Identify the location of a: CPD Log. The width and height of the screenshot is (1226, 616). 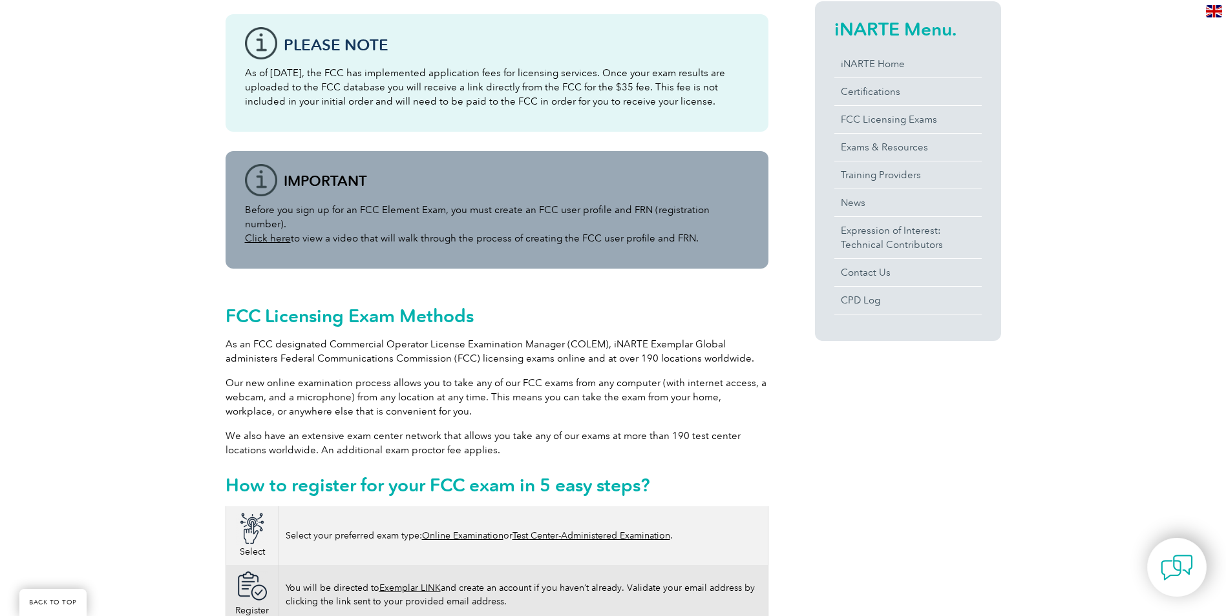
(908, 300).